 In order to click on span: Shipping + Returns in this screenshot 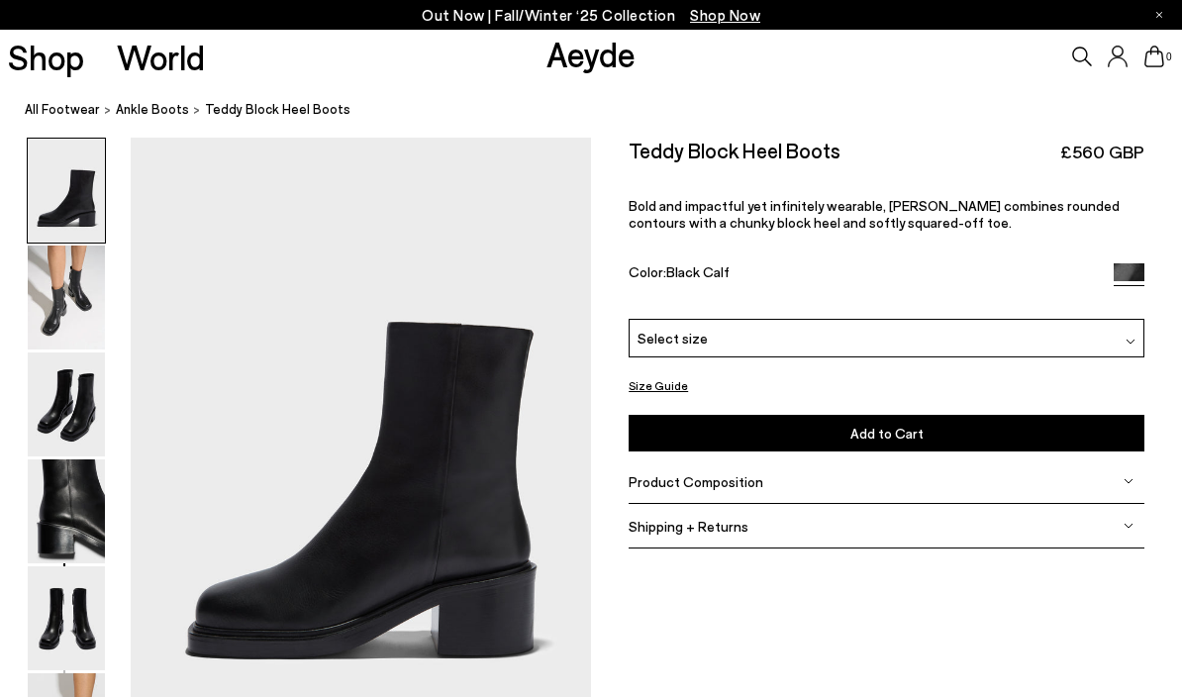, I will do `click(688, 525)`.